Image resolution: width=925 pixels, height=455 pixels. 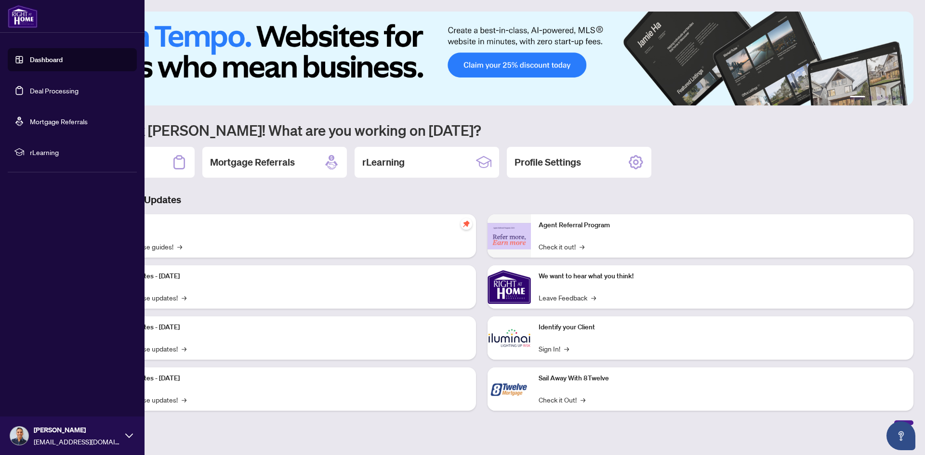 What do you see at coordinates (548, 162) in the screenshot?
I see `h2: Profile Settings` at bounding box center [548, 162].